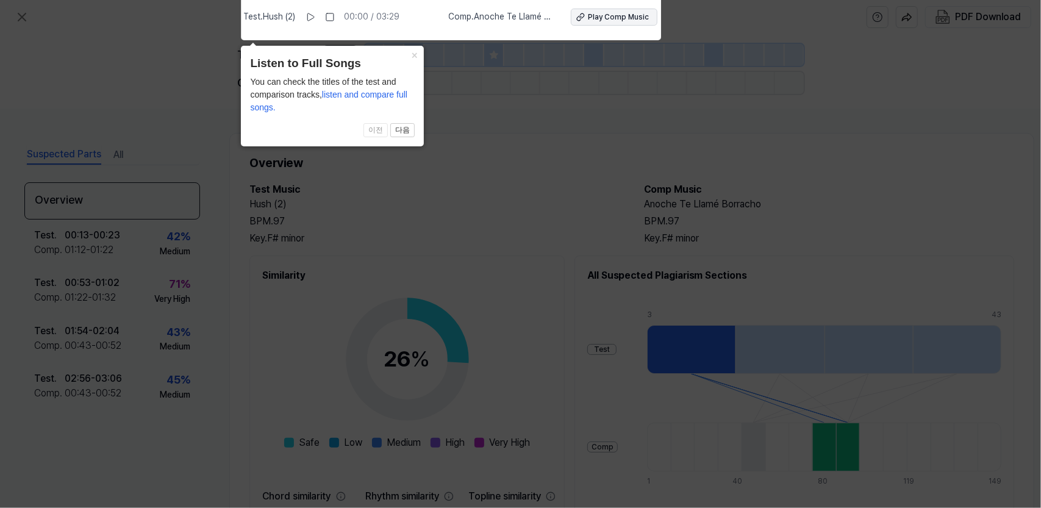 This screenshot has height=508, width=1041. I want to click on button: 다음, so click(402, 131).